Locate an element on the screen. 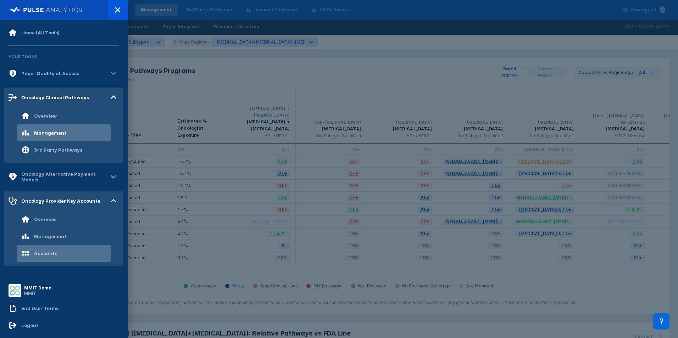  a: Home (All Tools) is located at coordinates (64, 33).